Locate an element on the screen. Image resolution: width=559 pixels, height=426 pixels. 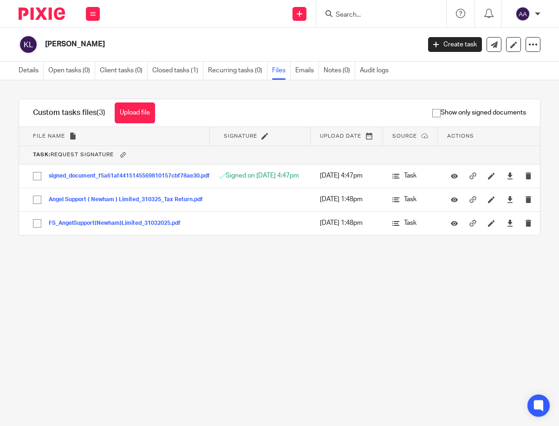
button: signed_document_f5a61af4415145569810157cbf78ae30.pdf is located at coordinates (133, 176).